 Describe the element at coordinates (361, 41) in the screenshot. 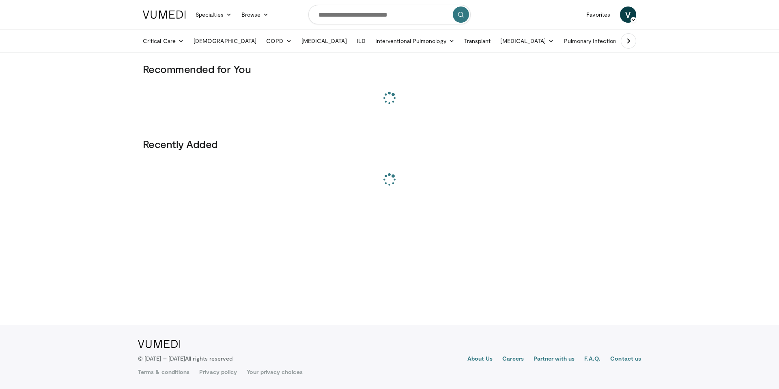

I see `a: ILD` at that location.